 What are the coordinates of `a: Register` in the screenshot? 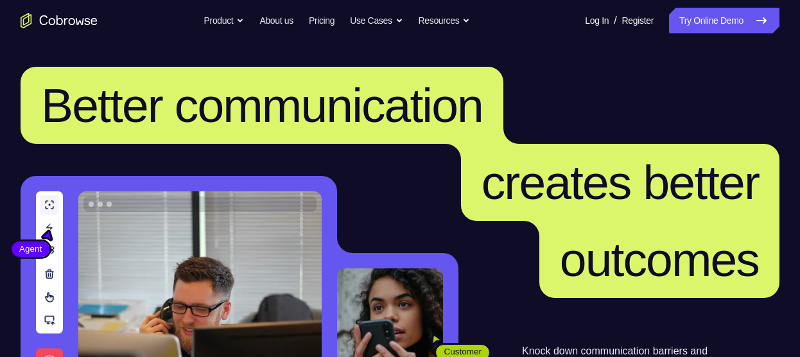 It's located at (637, 21).